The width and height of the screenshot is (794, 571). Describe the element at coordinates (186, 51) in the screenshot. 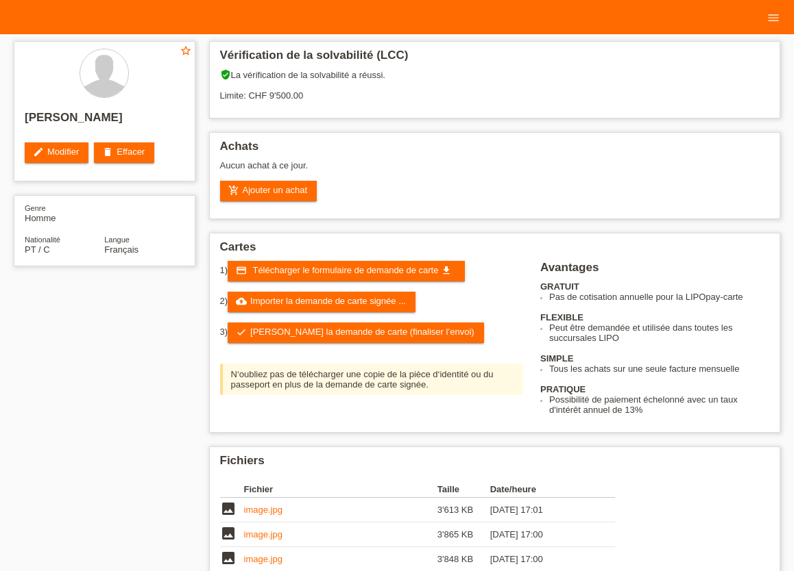

I see `a: star_border` at that location.